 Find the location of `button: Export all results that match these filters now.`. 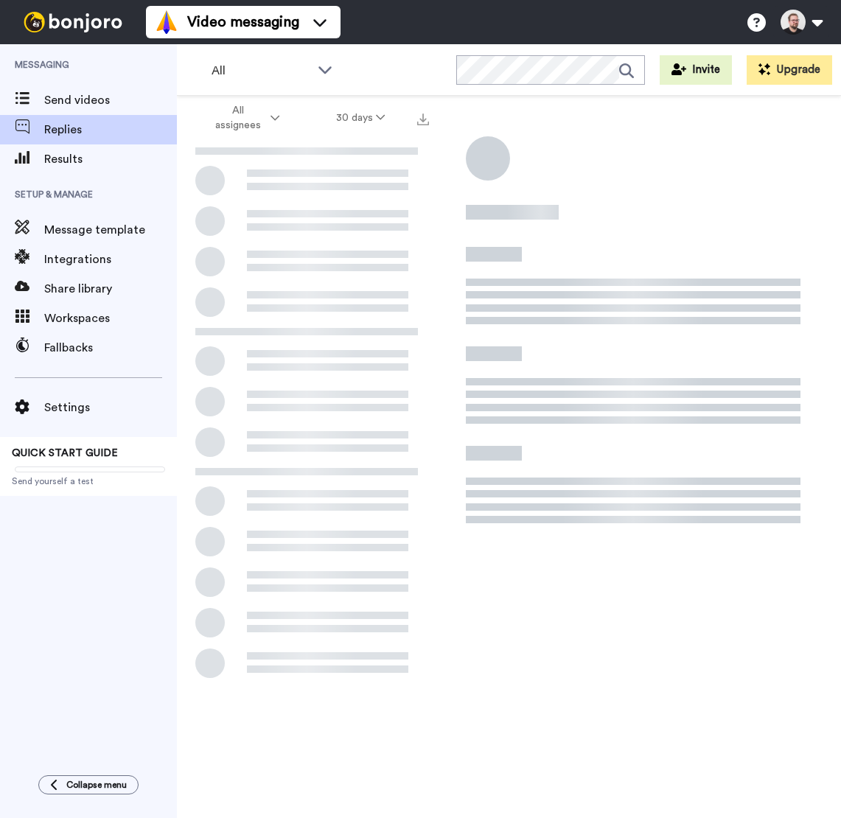

button: Export all results that match these filters now. is located at coordinates (423, 118).